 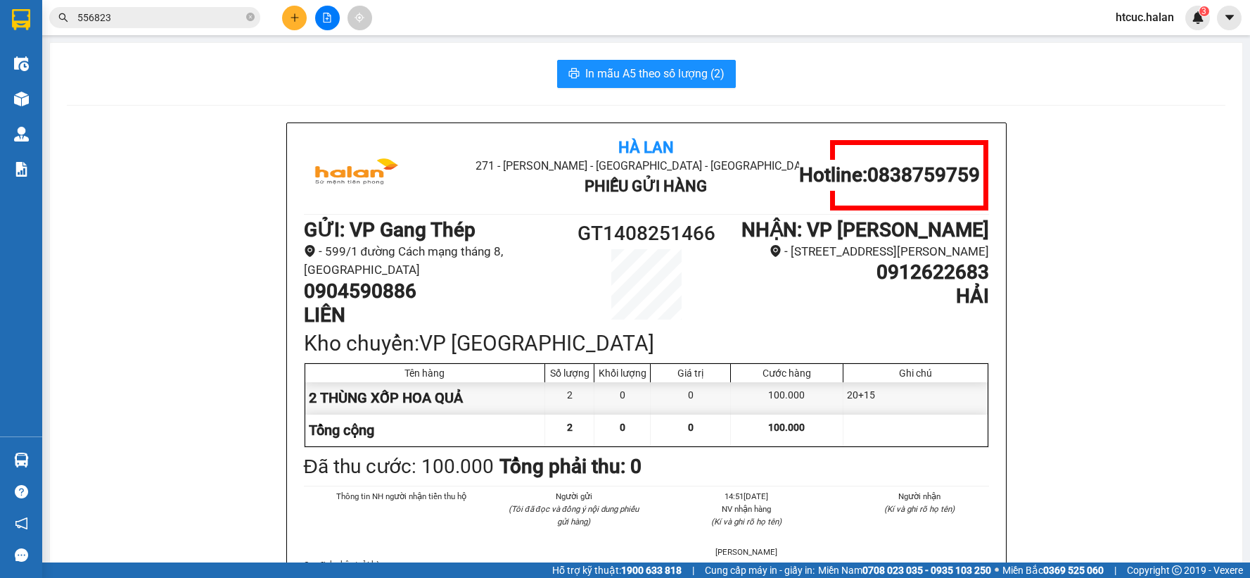 What do you see at coordinates (905, 570) in the screenshot?
I see `span: Miền Nam` at bounding box center [905, 570].